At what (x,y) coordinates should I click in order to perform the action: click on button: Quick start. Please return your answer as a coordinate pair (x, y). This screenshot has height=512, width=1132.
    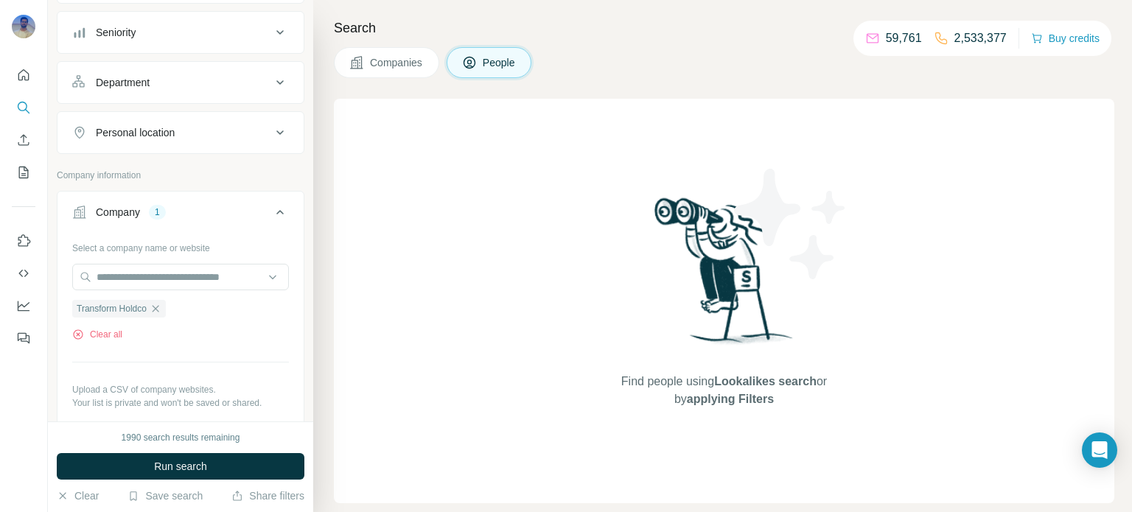
    Looking at the image, I should click on (24, 75).